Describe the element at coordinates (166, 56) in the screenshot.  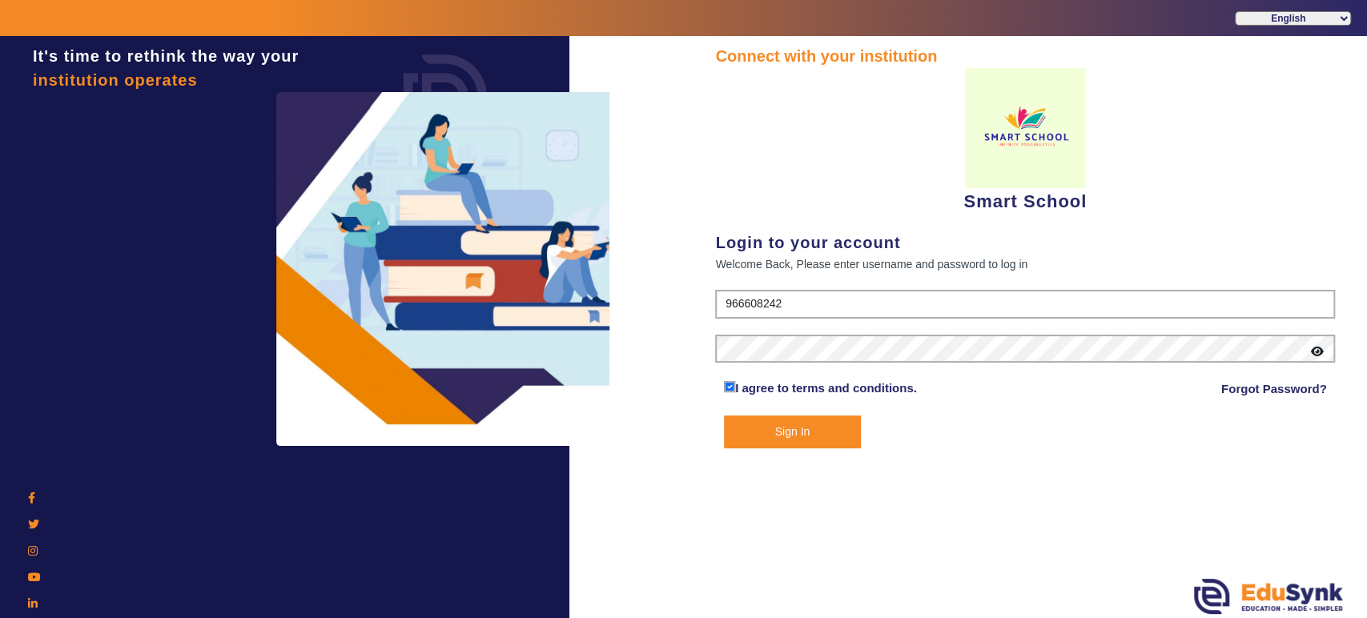
I see `span: It's time to rethink the way your` at that location.